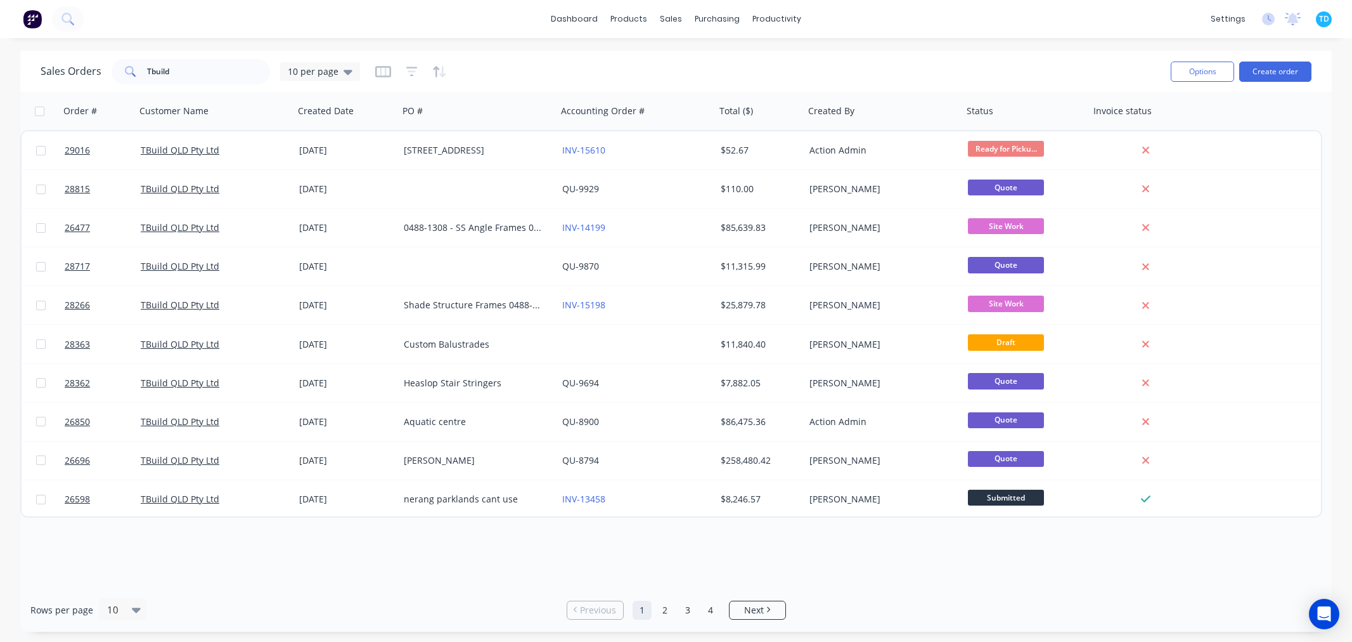 Image resolution: width=1352 pixels, height=642 pixels. I want to click on span: Draft, so click(1006, 342).